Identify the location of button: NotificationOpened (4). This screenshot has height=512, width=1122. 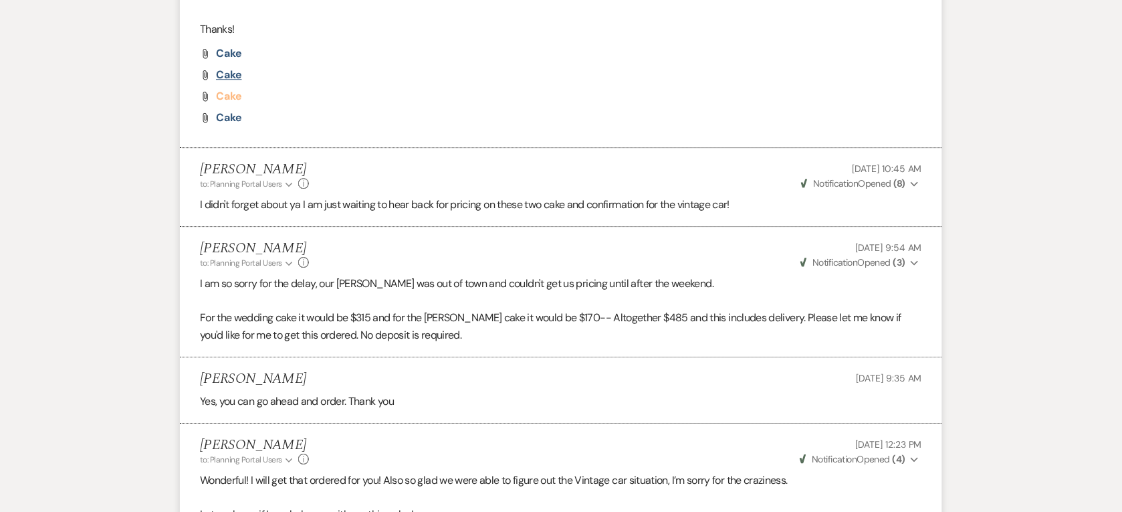
(860, 459).